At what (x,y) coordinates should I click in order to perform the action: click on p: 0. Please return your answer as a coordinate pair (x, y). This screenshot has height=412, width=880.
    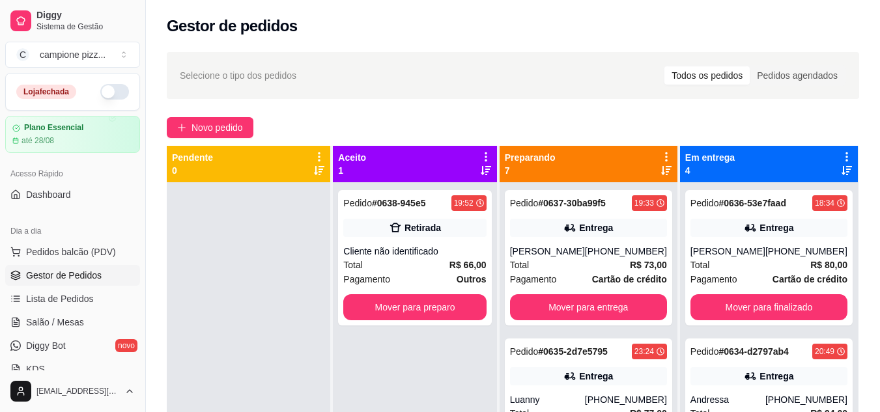
    Looking at the image, I should click on (192, 171).